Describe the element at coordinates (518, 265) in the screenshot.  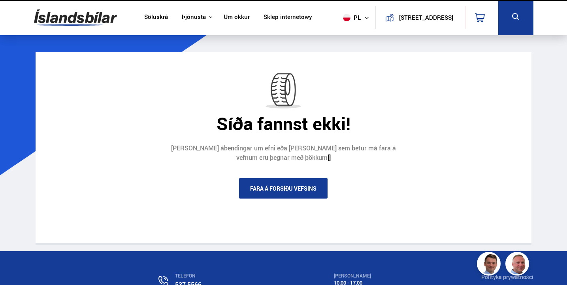
I see `img: siFngHWaQ9KaOqBr.png` at that location.